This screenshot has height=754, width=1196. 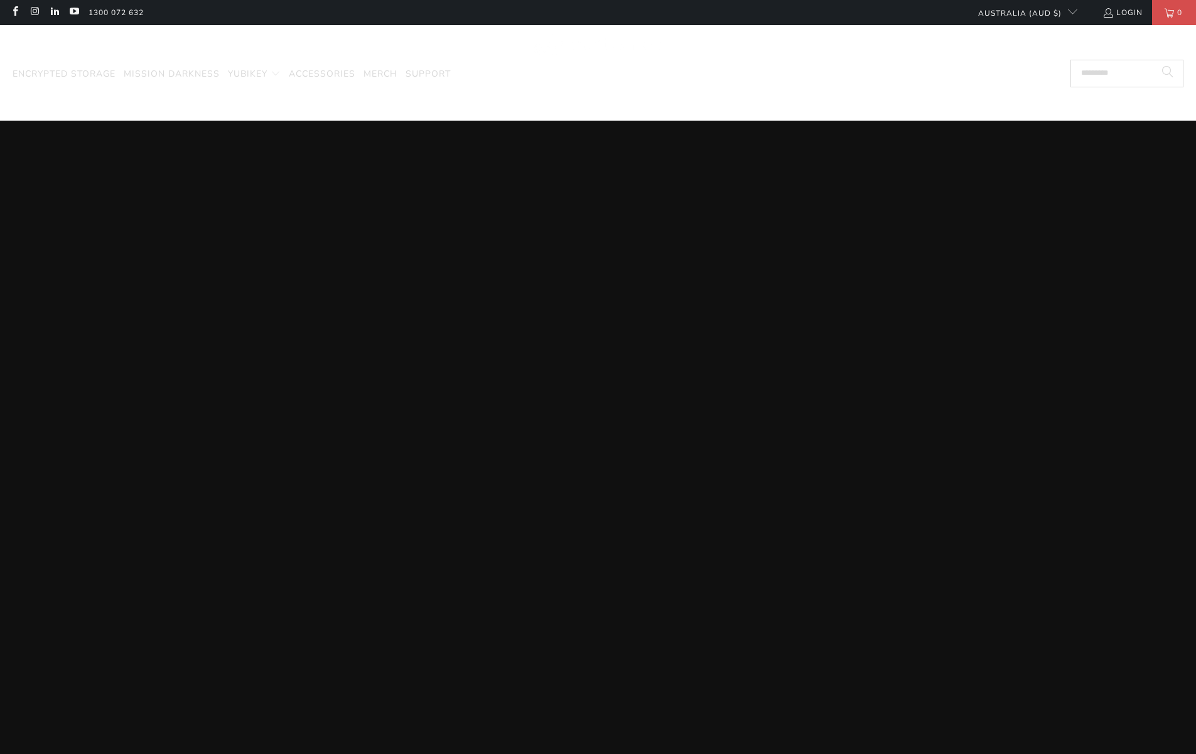 What do you see at coordinates (381, 73) in the screenshot?
I see `span: Merch` at bounding box center [381, 73].